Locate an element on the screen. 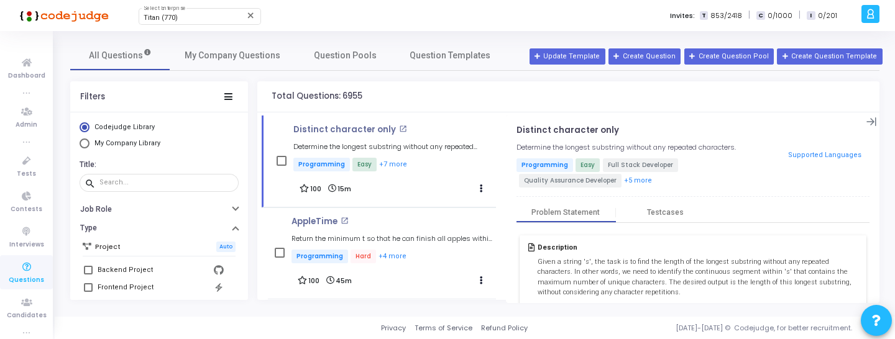 This screenshot has width=895, height=339. div: Backend Project is located at coordinates (125, 270).